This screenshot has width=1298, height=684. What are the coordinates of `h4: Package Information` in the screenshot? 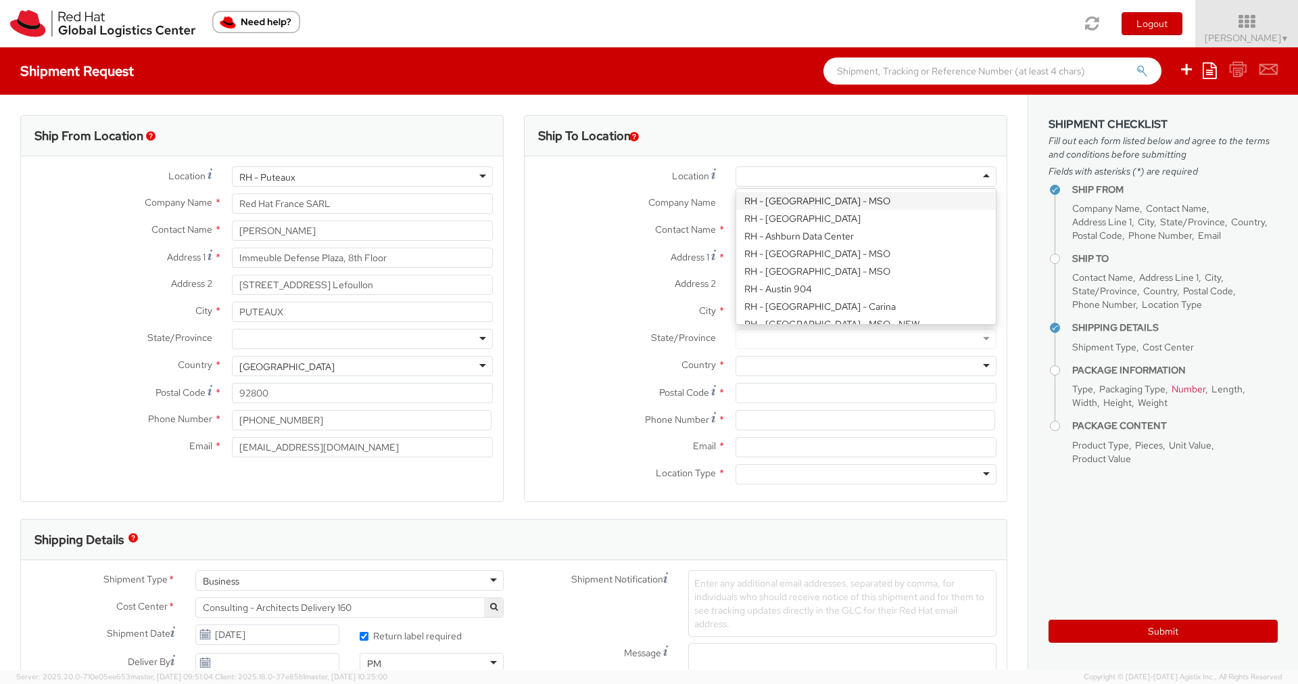 It's located at (1175, 370).